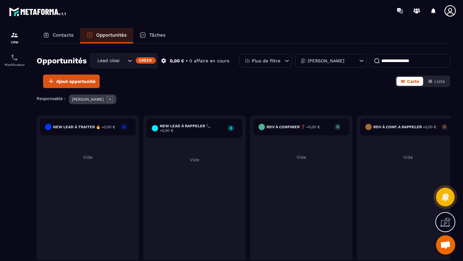 The height and width of the screenshot is (261, 463). What do you see at coordinates (51, 98) in the screenshot?
I see `p: Responsable :` at bounding box center [51, 98].